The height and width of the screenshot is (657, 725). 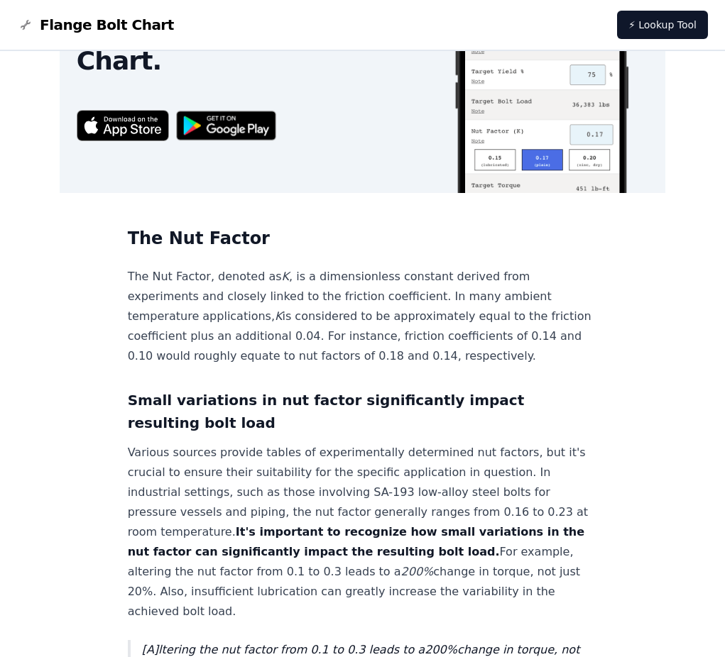 I want to click on span: Flange Bolt Chart, so click(x=106, y=25).